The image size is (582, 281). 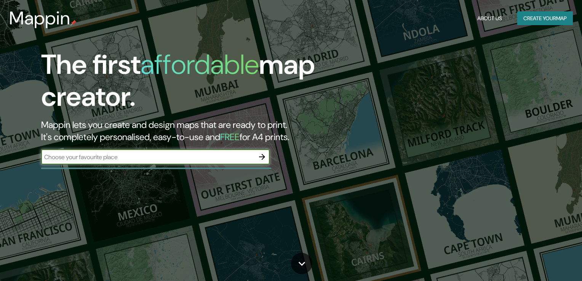 What do you see at coordinates (230, 137) in the screenshot?
I see `h5: FREE` at bounding box center [230, 137].